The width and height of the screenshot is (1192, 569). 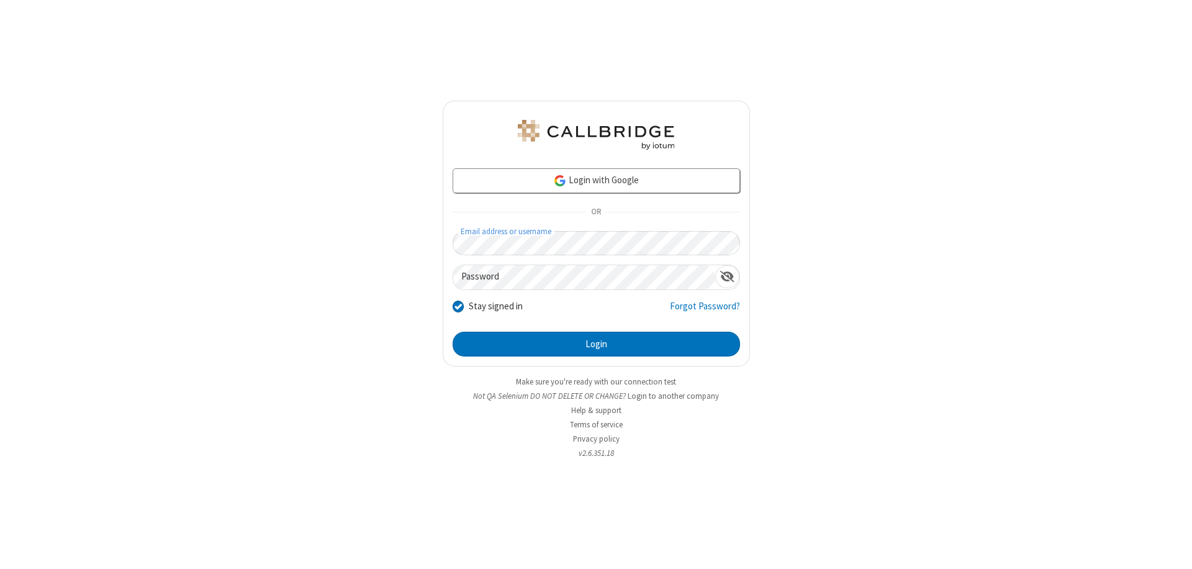 I want to click on button: Login, so click(x=596, y=344).